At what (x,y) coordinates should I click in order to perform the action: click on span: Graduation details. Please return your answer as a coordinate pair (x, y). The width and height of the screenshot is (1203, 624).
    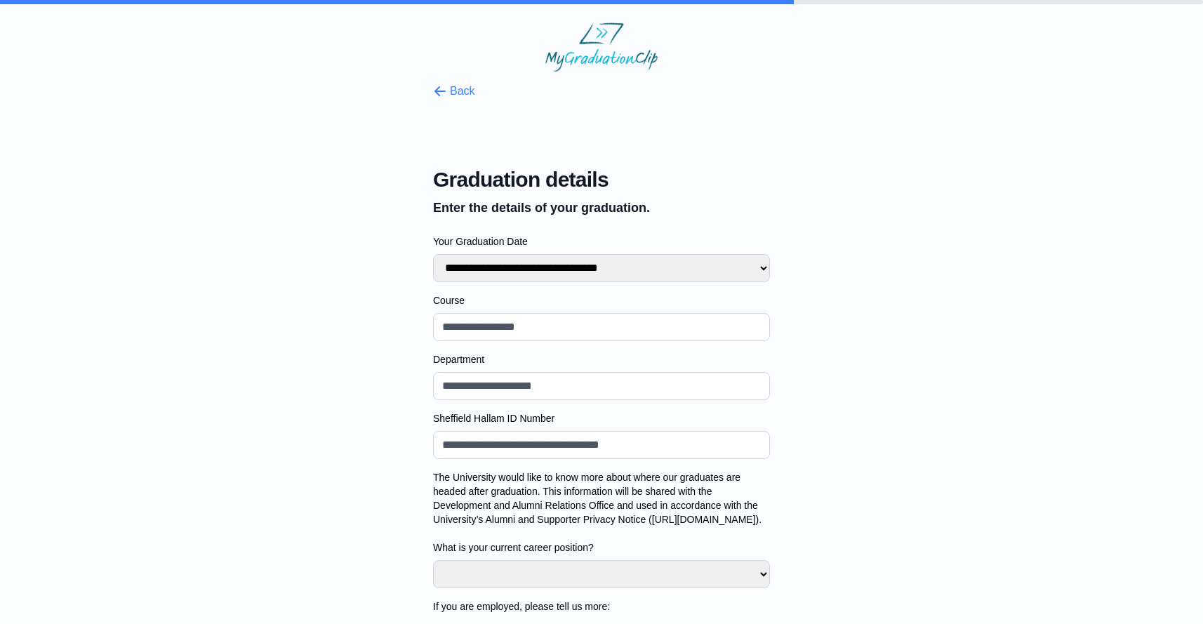
    Looking at the image, I should click on (601, 180).